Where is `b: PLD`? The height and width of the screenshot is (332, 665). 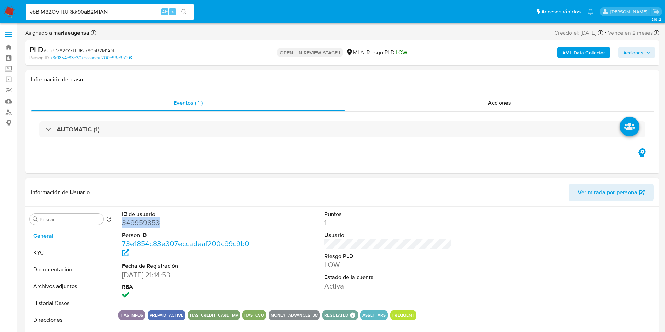 b: PLD is located at coordinates (36, 49).